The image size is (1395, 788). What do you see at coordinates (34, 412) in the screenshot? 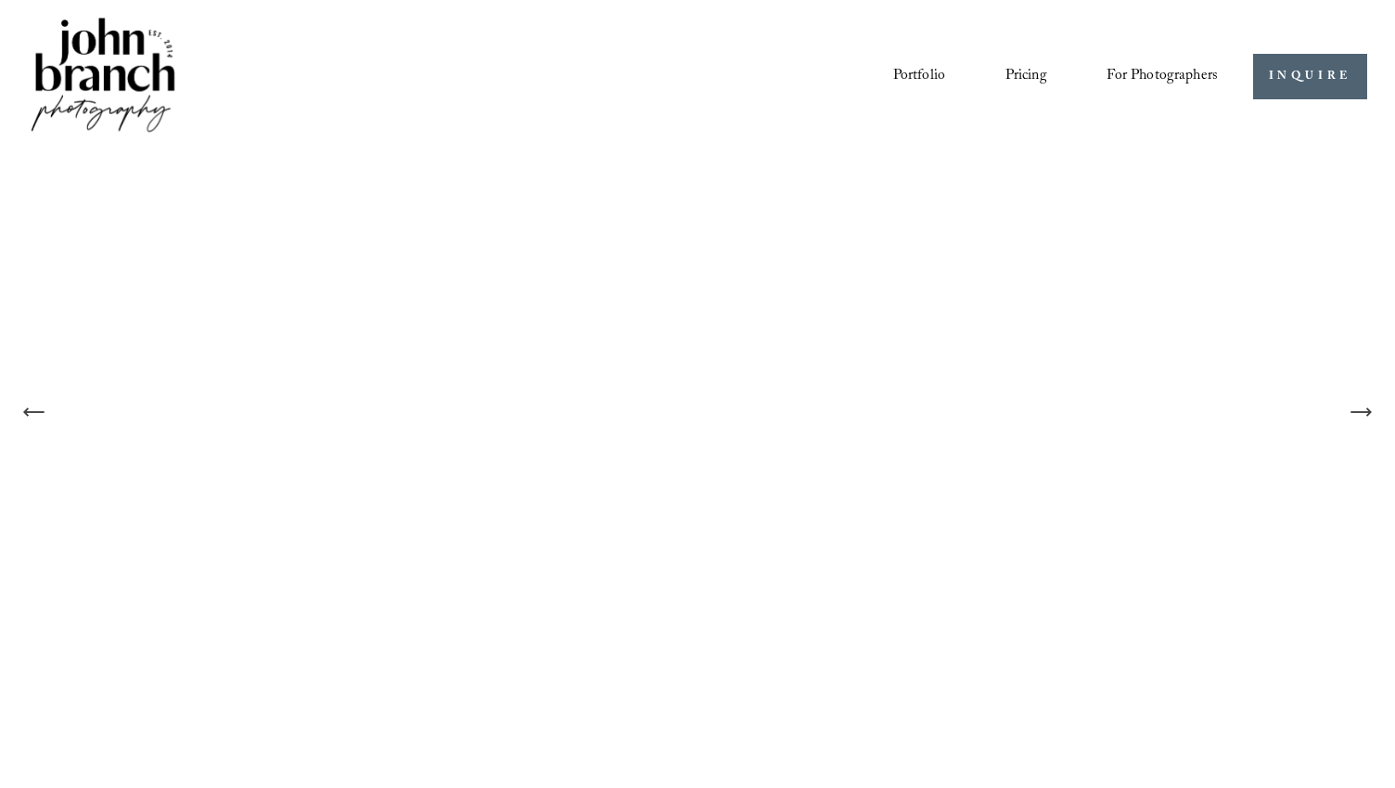
I see `button: Previous Slide` at bounding box center [34, 412].